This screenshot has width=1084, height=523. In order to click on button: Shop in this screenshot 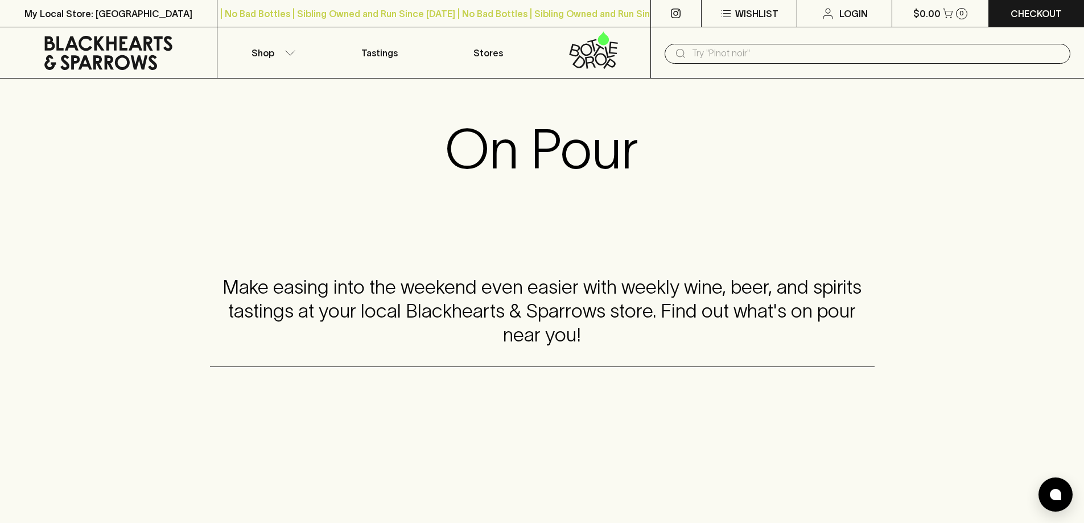, I will do `click(271, 52)`.